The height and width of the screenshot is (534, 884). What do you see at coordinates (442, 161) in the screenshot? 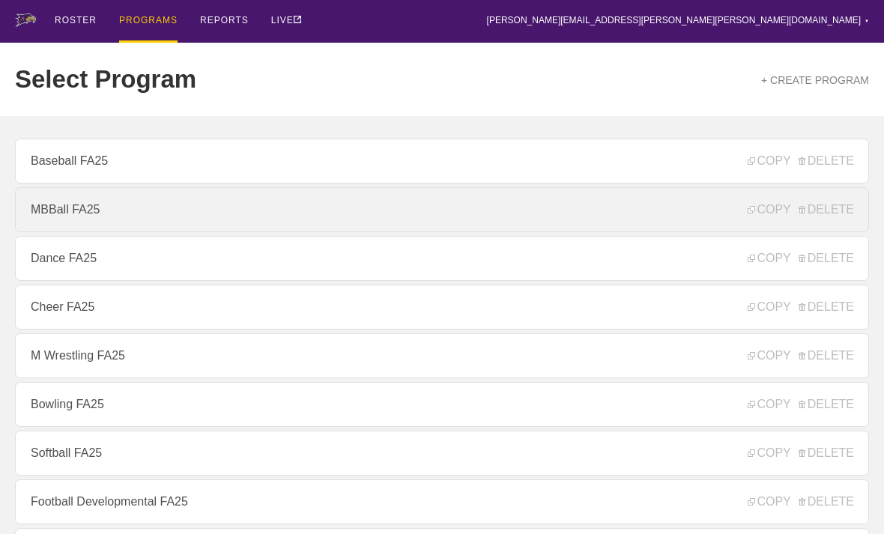
I see `a: Baseball FA25` at bounding box center [442, 161].